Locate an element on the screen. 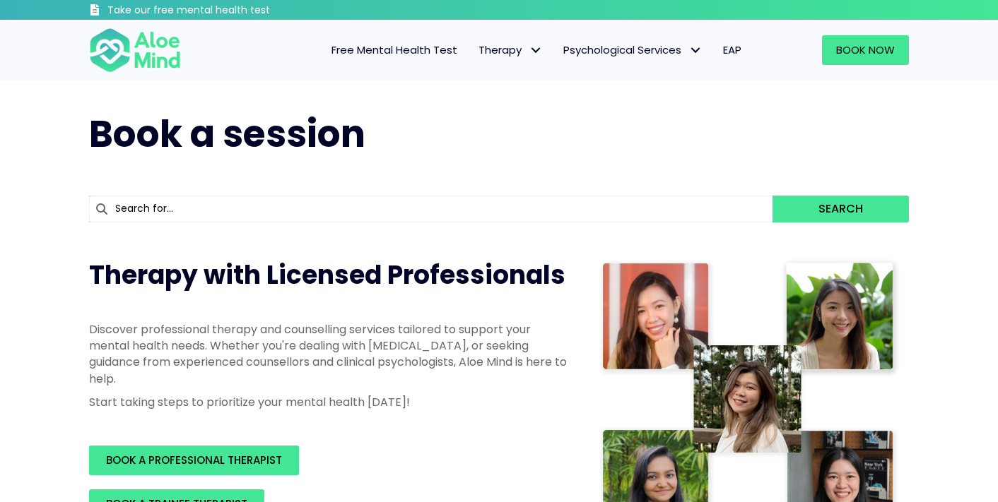 The height and width of the screenshot is (502, 998). a: Book Now is located at coordinates (865, 50).